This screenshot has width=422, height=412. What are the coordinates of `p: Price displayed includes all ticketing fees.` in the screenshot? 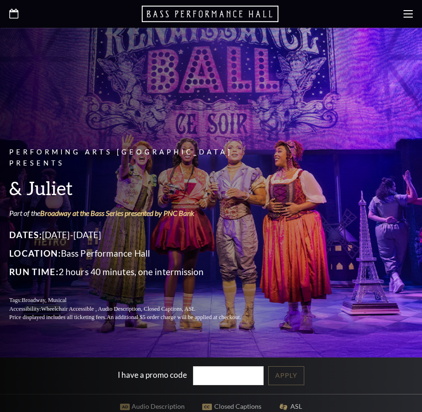 It's located at (136, 317).